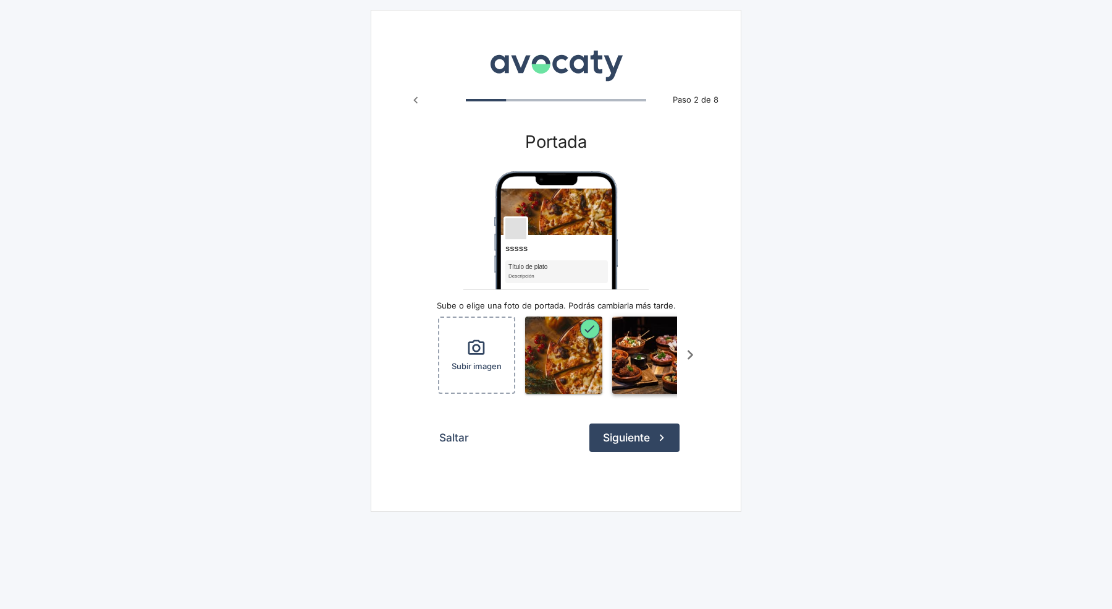 The width and height of the screenshot is (1112, 609). I want to click on button: Saltar, so click(454, 438).